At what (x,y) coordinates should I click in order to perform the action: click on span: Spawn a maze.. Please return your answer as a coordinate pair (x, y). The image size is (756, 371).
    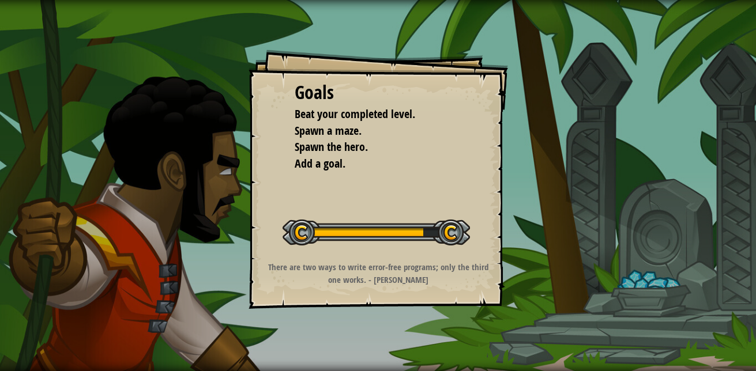
    Looking at the image, I should click on (328, 130).